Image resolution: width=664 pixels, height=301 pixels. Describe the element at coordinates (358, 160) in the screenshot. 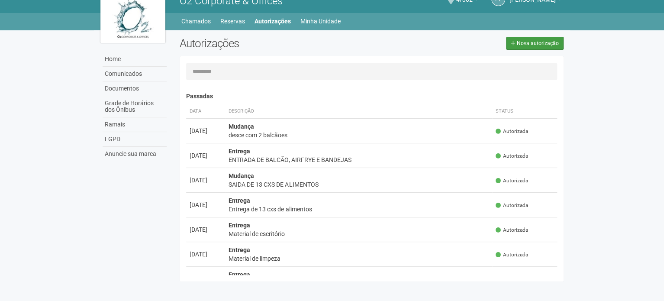

I see `div: ENTRADA DE BALCÃO, AIRFRYE E BANDEJAS` at that location.